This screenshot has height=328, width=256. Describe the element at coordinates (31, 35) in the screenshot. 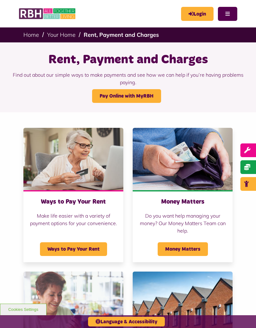

I see `a: Home` at that location.